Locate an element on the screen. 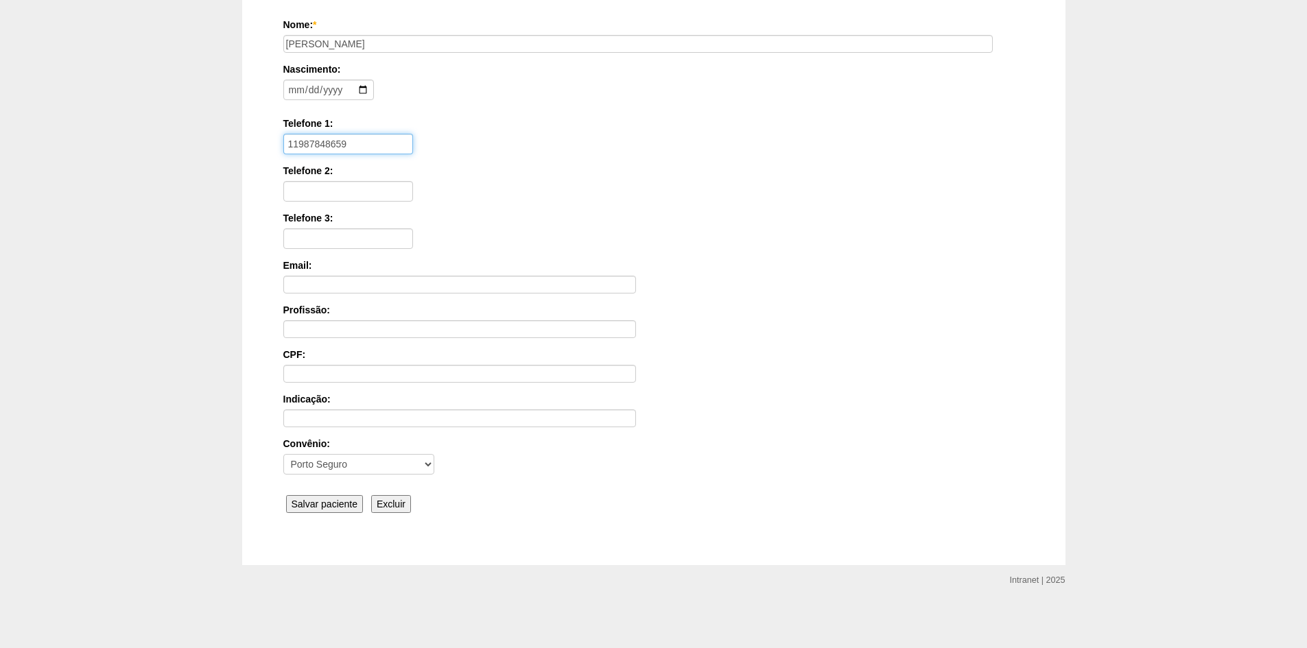 The image size is (1307, 648). label: Telefone 1: is located at coordinates (654, 124).